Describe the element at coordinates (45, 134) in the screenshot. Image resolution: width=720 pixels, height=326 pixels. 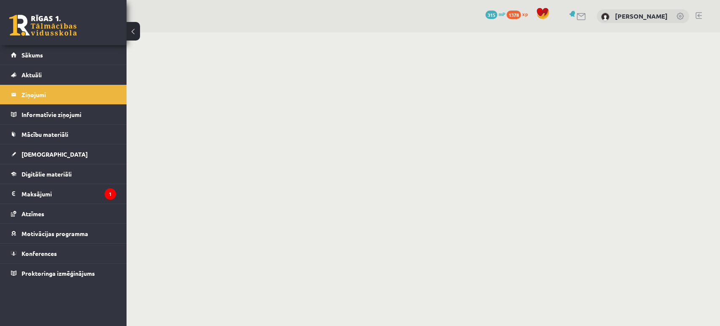
I see `span: Mācību materiāli` at that location.